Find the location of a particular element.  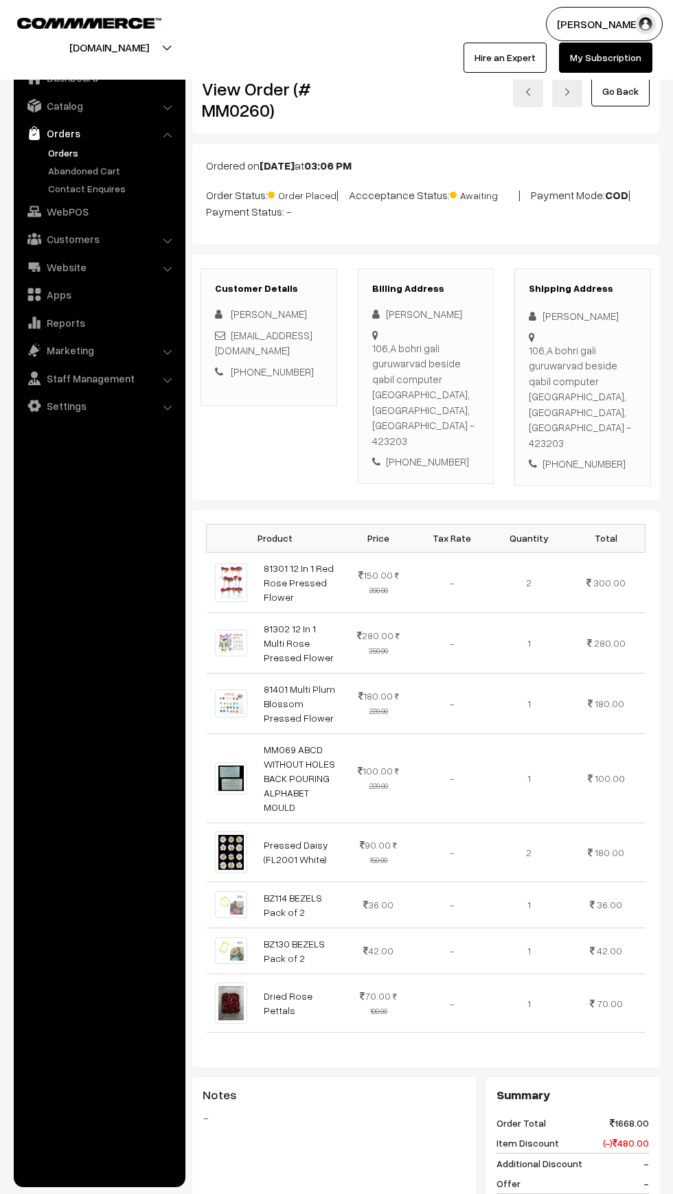

span: Awaiting is located at coordinates (484, 194).